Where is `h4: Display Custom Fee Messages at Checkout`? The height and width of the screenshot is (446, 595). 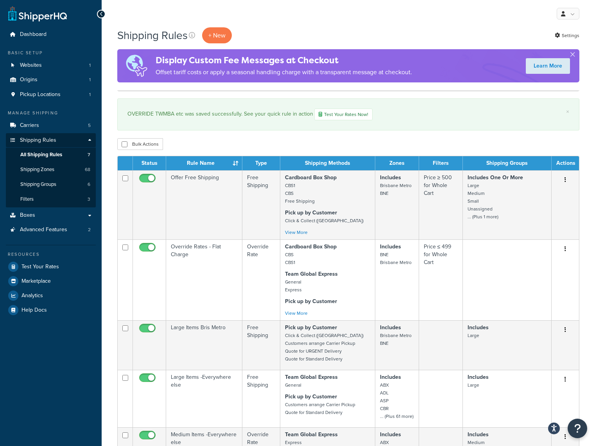 h4: Display Custom Fee Messages at Checkout is located at coordinates (284, 60).